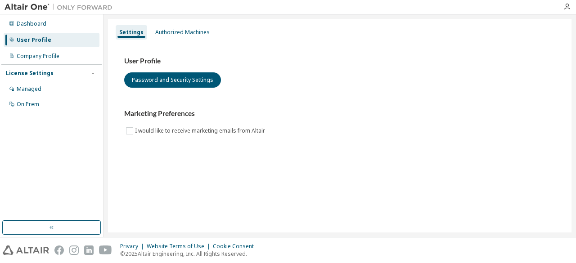 This screenshot has width=576, height=263. I want to click on div: Company Profile, so click(38, 56).